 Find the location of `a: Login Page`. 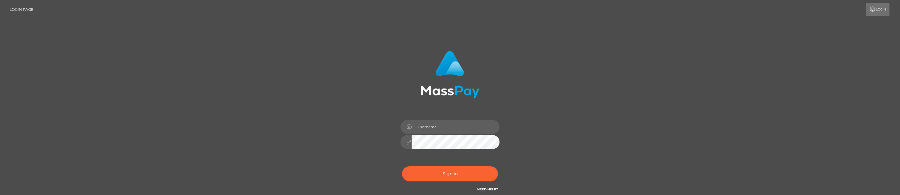

a: Login Page is located at coordinates (21, 10).